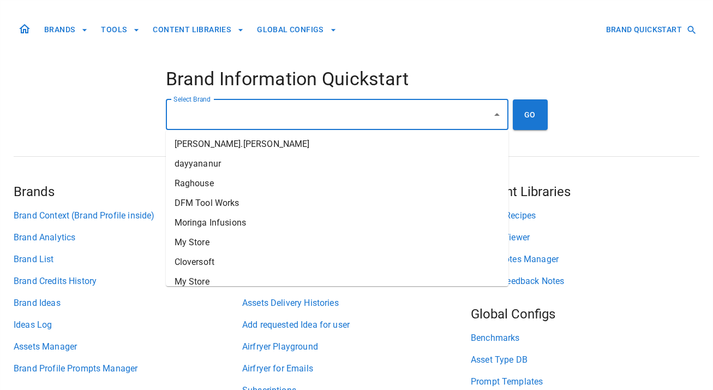 The height and width of the screenshot is (390, 713). Describe the element at coordinates (497, 115) in the screenshot. I see `button: Close` at that location.